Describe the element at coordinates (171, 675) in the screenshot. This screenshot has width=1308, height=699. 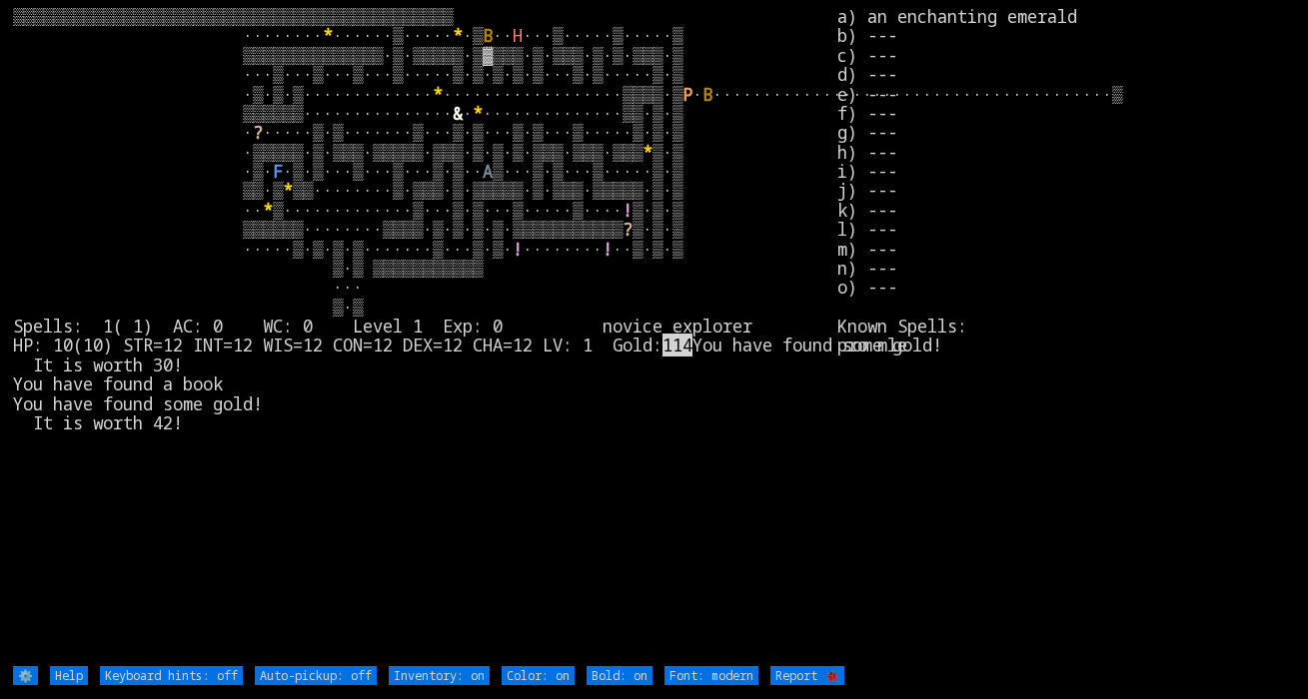
I see `input: Keyboard hints: off` at that location.